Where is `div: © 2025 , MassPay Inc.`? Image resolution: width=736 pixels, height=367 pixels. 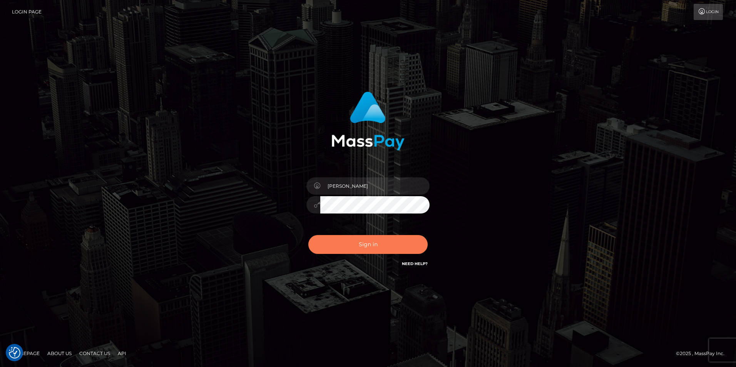 div: © 2025 , MassPay Inc. is located at coordinates (703, 354).